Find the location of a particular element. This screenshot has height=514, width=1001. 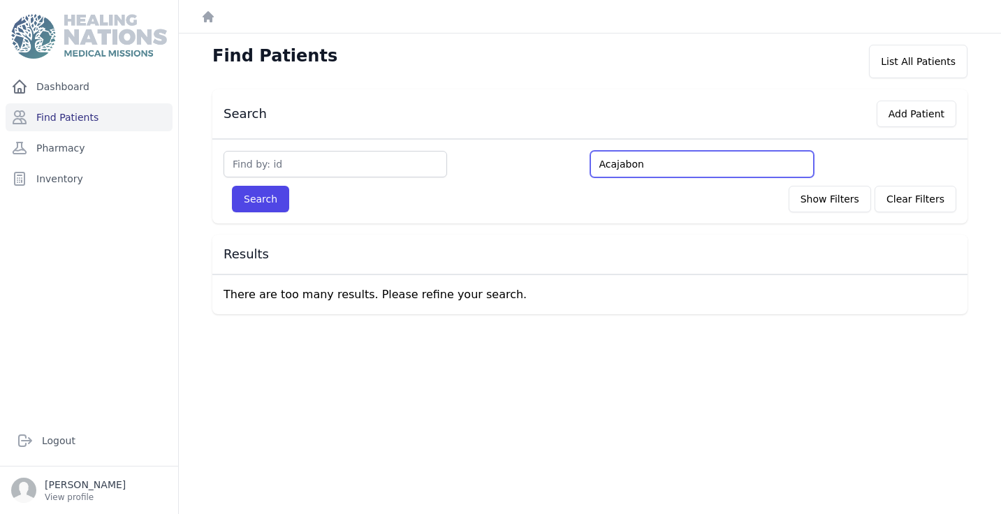

a: Find Patients is located at coordinates (89, 117).